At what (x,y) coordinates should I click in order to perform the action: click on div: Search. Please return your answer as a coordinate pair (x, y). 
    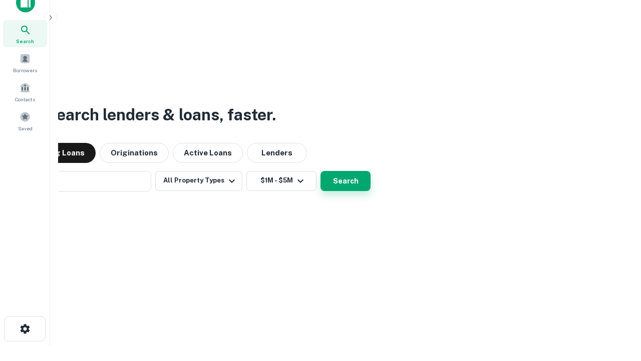
    Looking at the image, I should click on (25, 34).